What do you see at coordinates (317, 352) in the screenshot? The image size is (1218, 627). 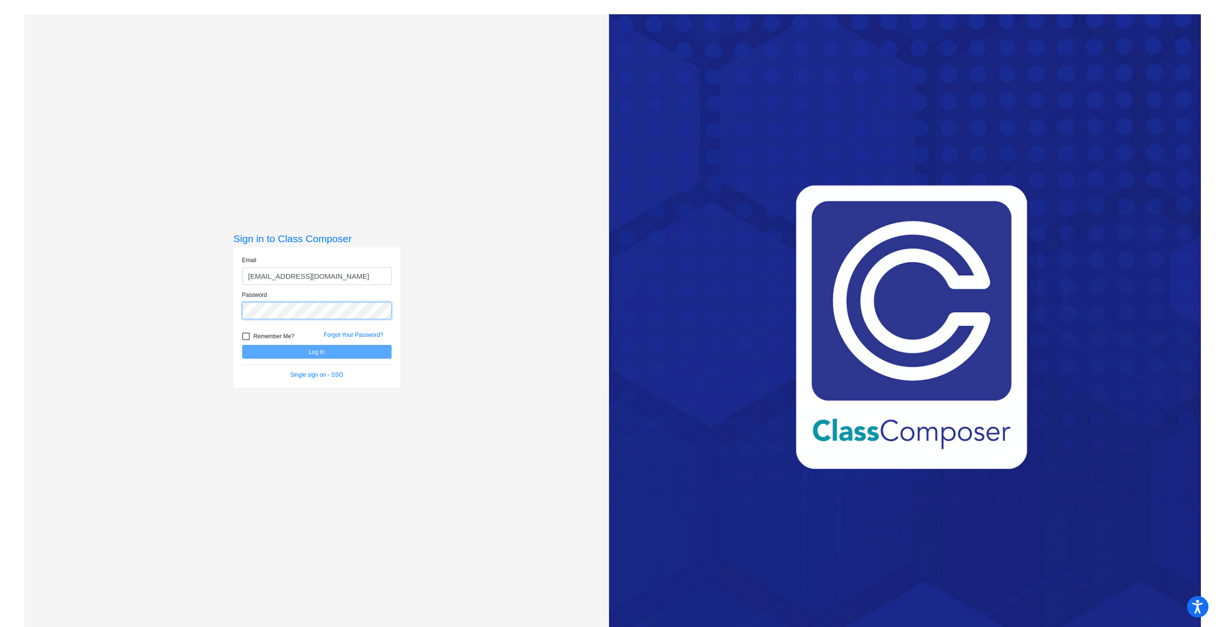 I see `button: Log In` at bounding box center [317, 352].